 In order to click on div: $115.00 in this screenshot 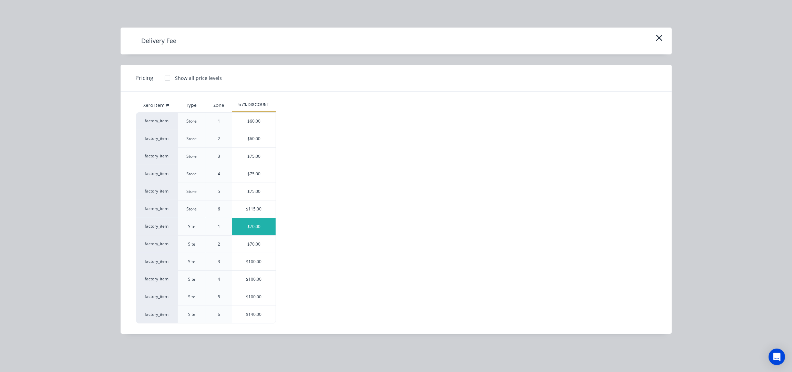, I will do `click(254, 209)`.